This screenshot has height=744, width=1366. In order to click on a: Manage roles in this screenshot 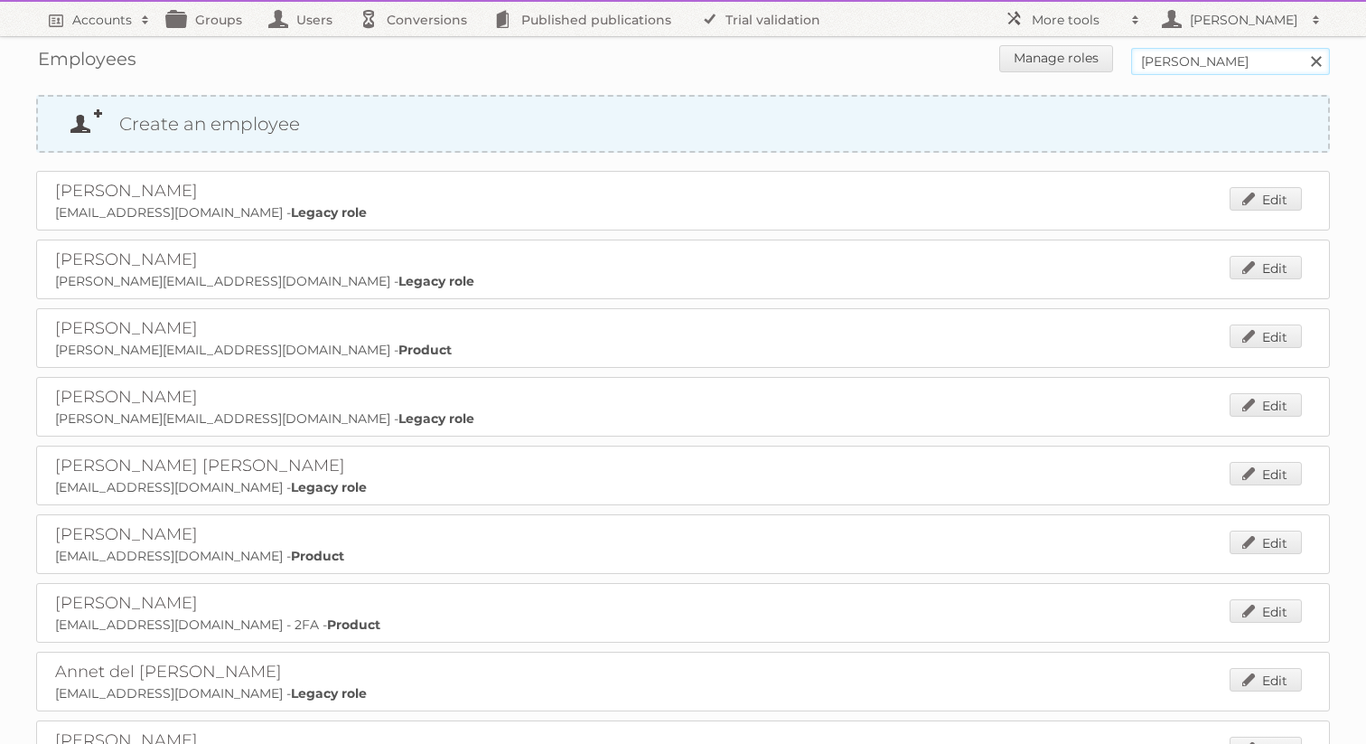, I will do `click(1056, 59)`.